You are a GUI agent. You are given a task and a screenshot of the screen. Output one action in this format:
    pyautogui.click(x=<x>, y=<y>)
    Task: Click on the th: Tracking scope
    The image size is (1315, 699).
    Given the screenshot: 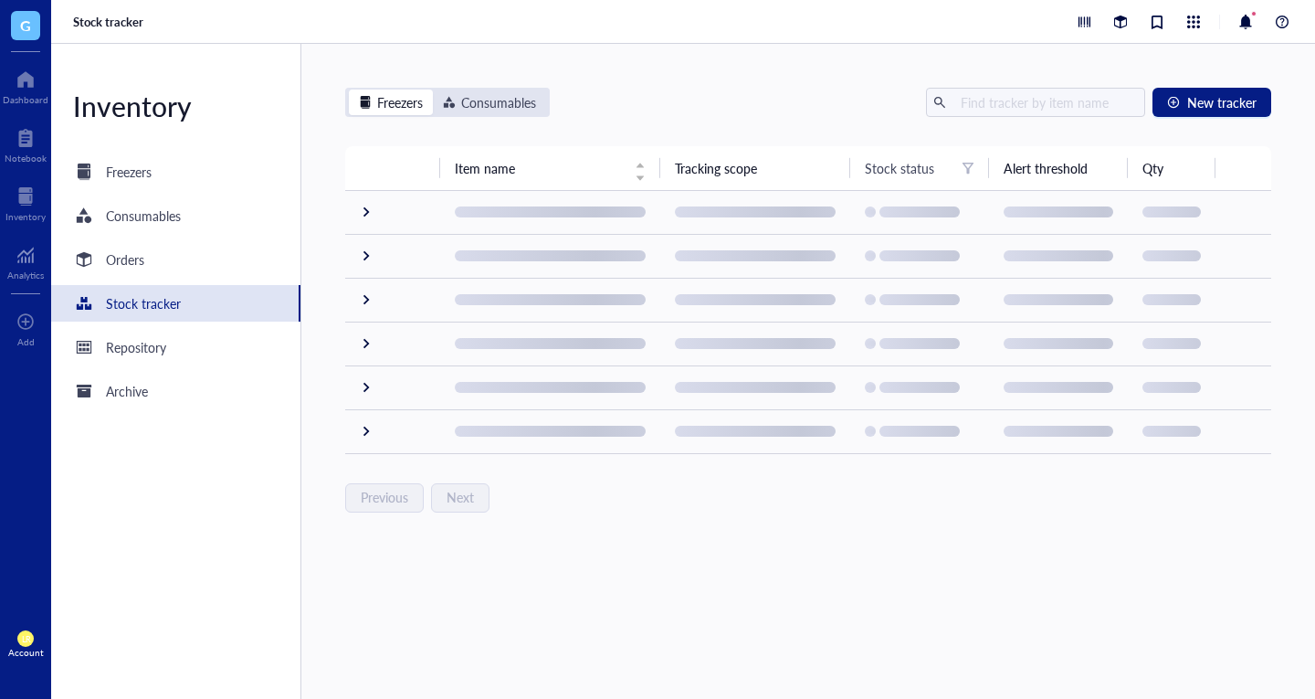 What is the action you would take?
    pyautogui.click(x=755, y=168)
    